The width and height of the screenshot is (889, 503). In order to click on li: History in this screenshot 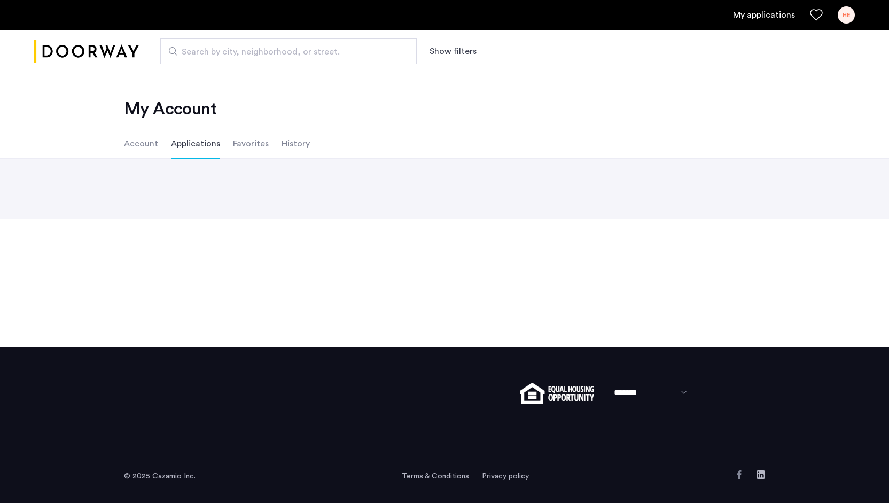, I will do `click(295, 144)`.